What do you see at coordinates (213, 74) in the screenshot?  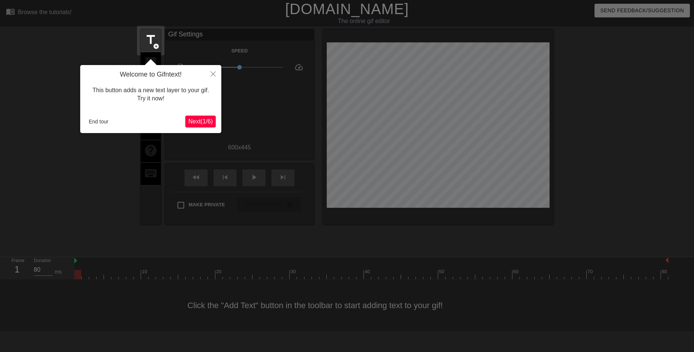 I see `button: Close` at bounding box center [213, 74].